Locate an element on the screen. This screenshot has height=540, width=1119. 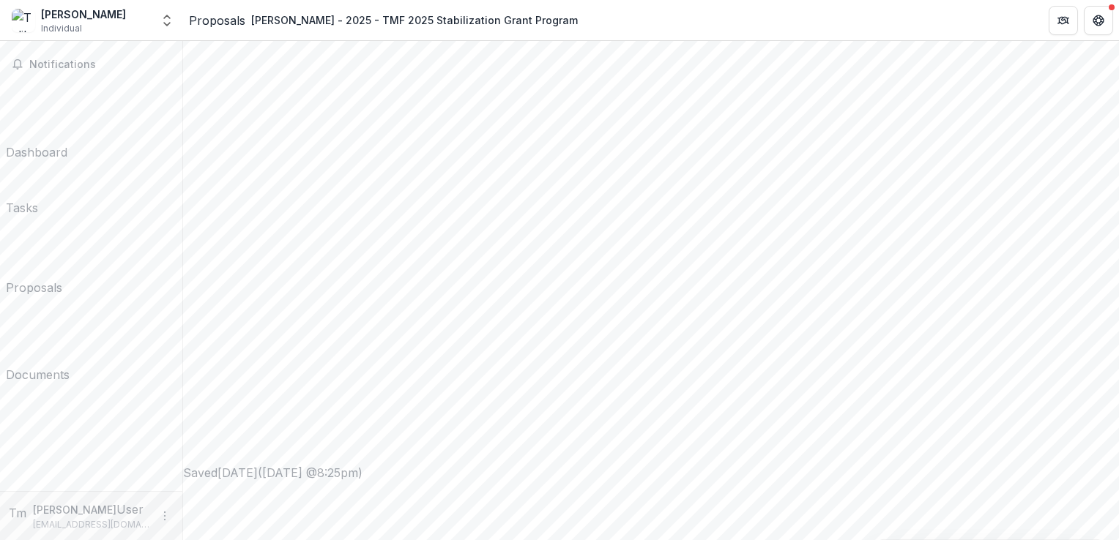
a: Dashboard is located at coordinates (37, 122).